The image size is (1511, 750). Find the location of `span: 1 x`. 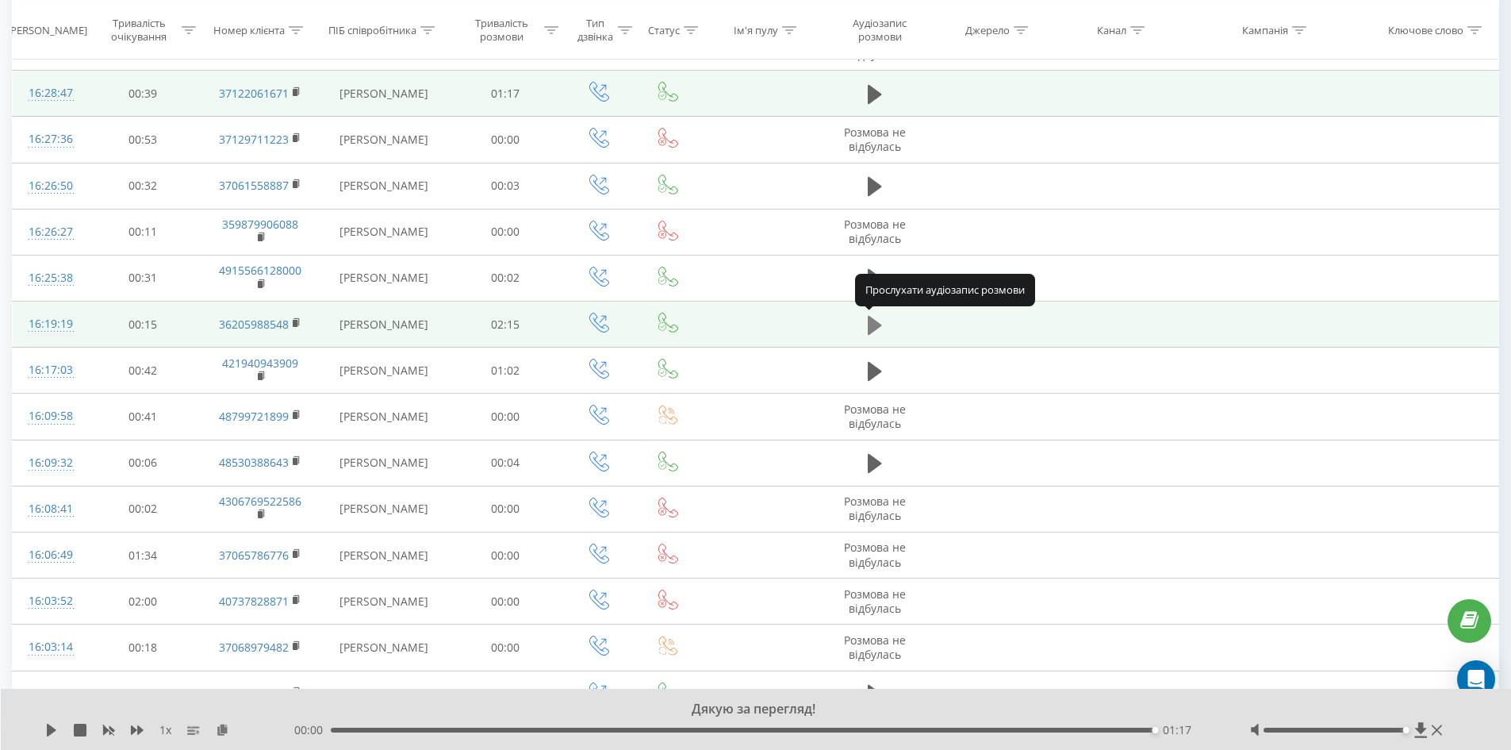

span: 1 x is located at coordinates (165, 730).